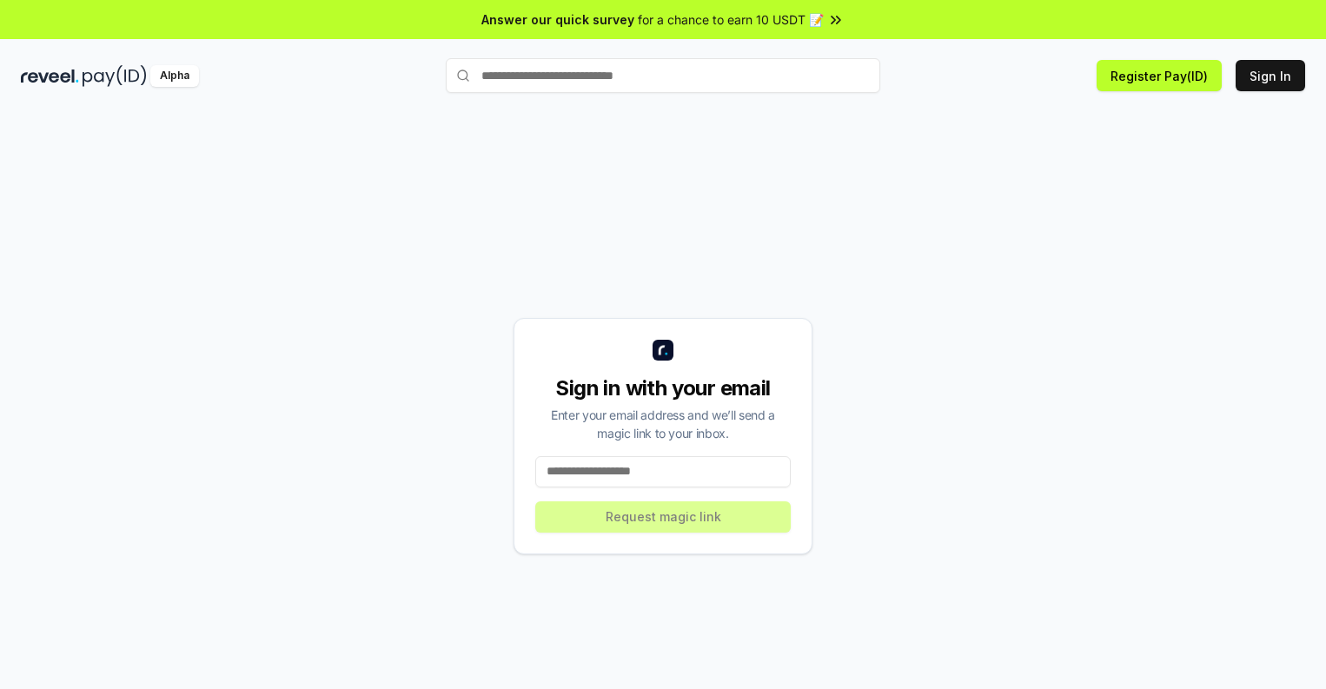 The height and width of the screenshot is (689, 1326). What do you see at coordinates (663, 388) in the screenshot?
I see `div: Sign in with your email` at bounding box center [663, 388].